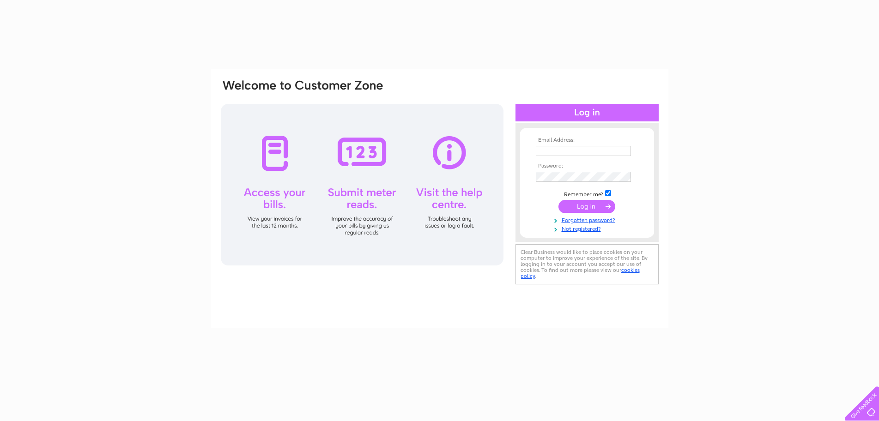 The height and width of the screenshot is (421, 879). What do you see at coordinates (587, 206) in the screenshot?
I see `input: Submit` at bounding box center [587, 206].